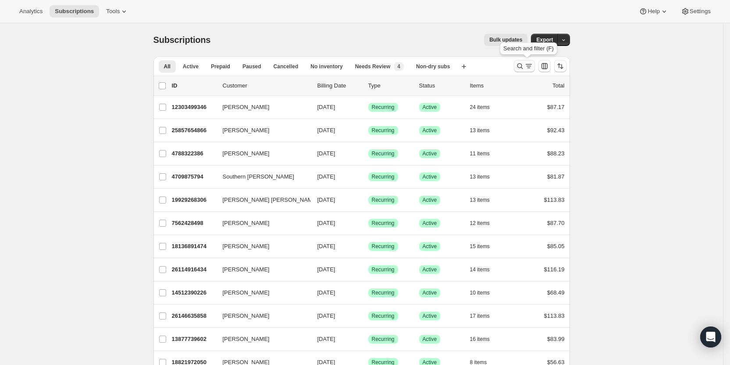 This screenshot has width=730, height=365. I want to click on p: 19929268306, so click(194, 200).